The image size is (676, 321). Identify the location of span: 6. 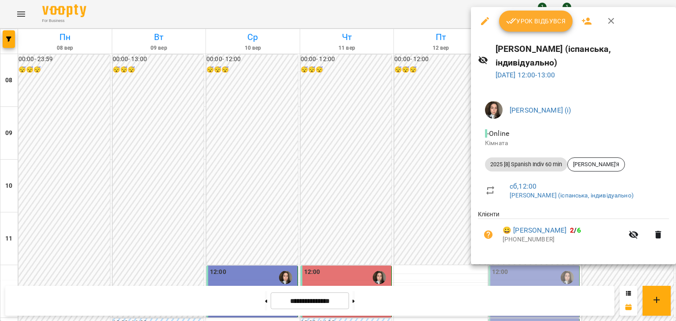
(578, 230).